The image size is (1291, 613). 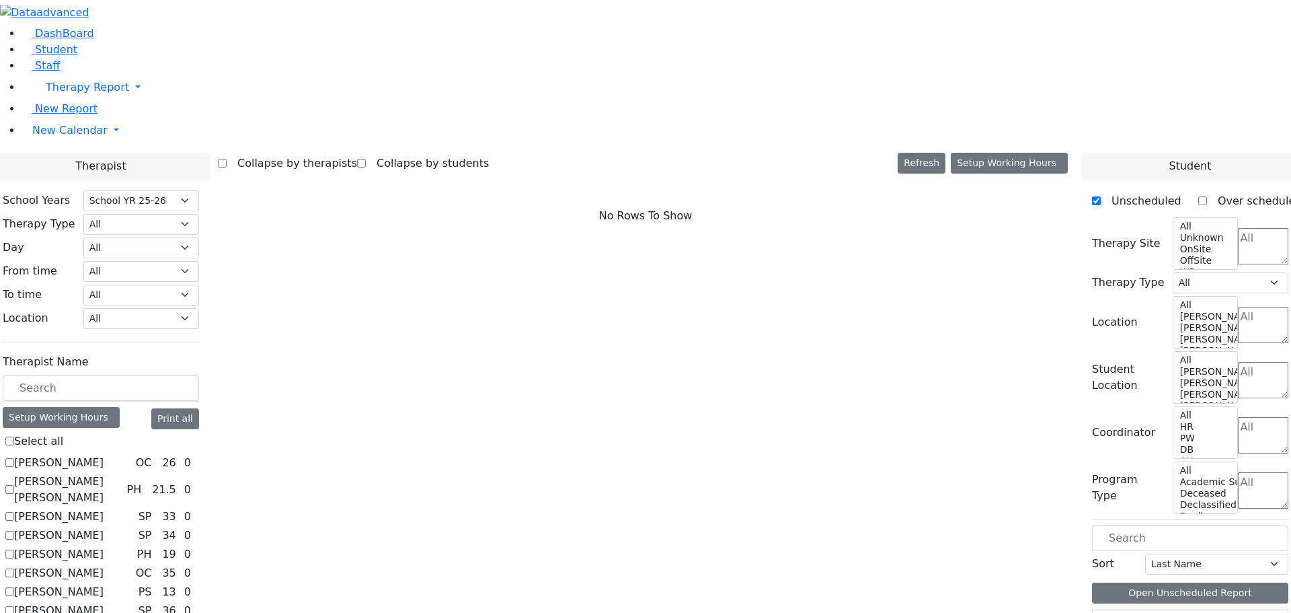 What do you see at coordinates (1205, 237) in the screenshot?
I see `option: Unknown` at bounding box center [1205, 237].